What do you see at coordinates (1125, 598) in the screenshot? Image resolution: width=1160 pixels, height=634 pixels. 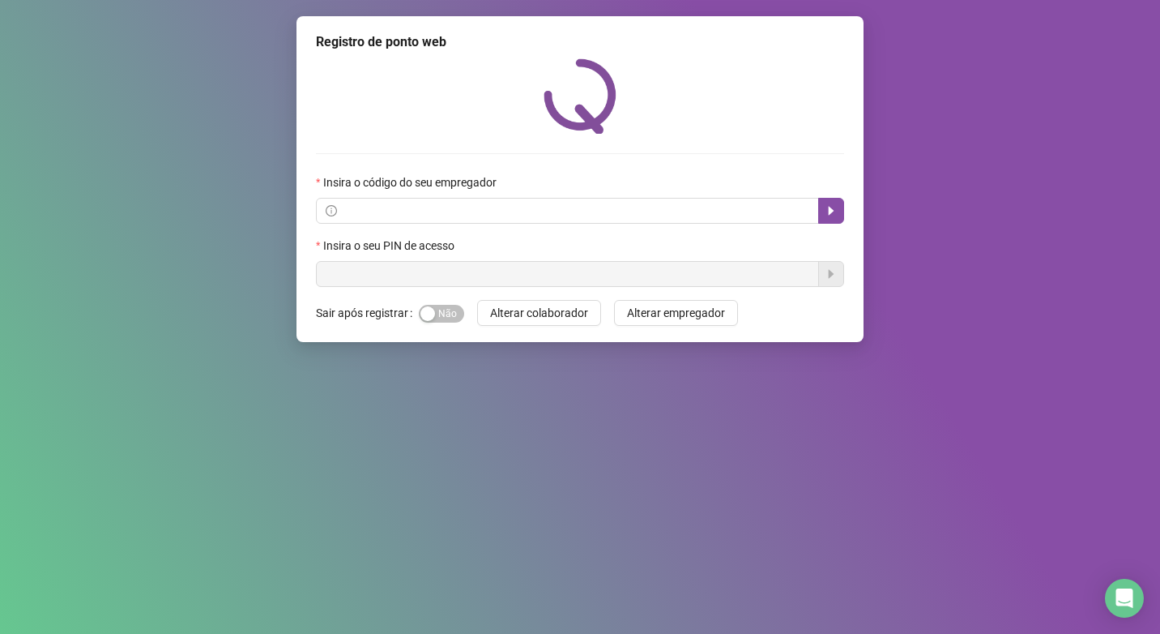 I see `div: Open Intercom Messenger` at bounding box center [1125, 598].